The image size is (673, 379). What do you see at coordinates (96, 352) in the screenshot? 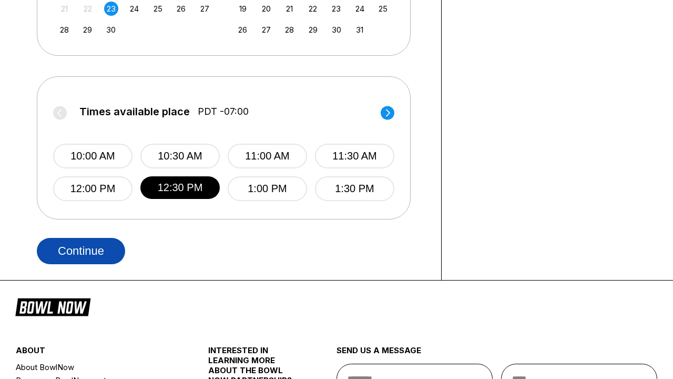
I see `div: about` at bounding box center [96, 352].